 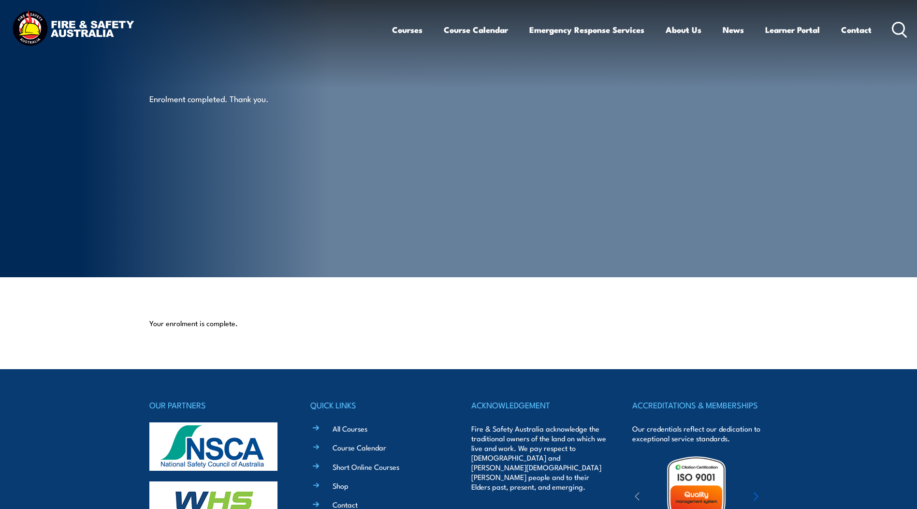 I want to click on img: nsca-logo-footer, so click(x=213, y=446).